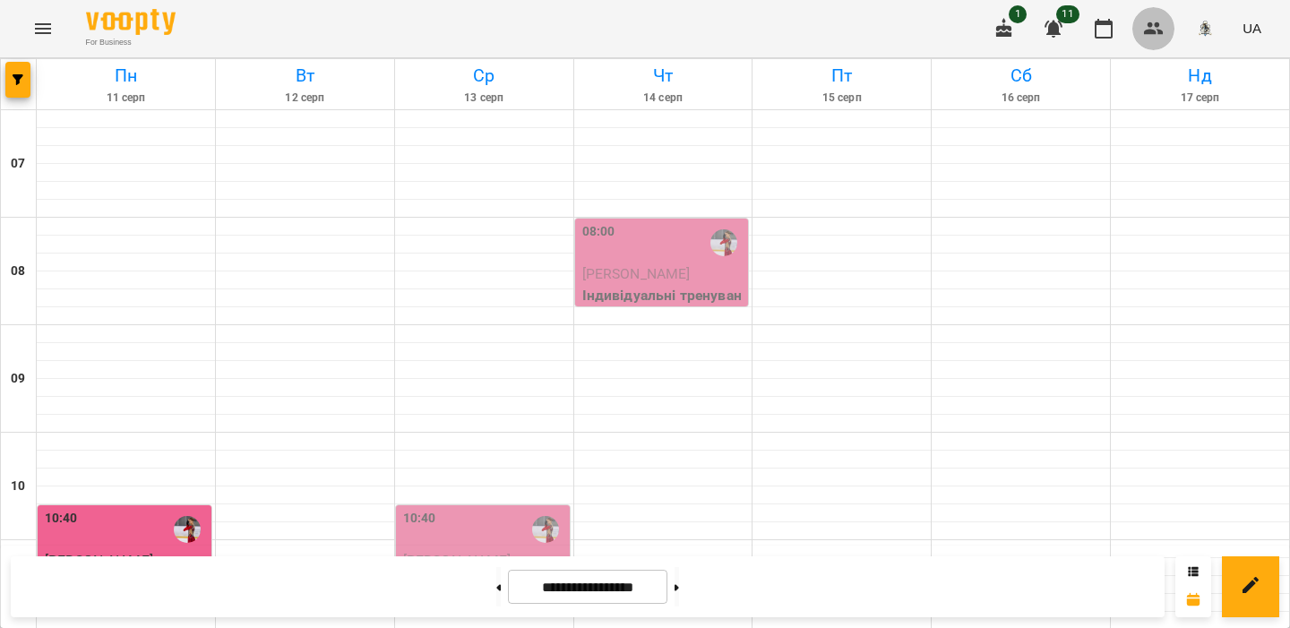 The width and height of the screenshot is (1290, 628). I want to click on span: UA, so click(1251, 28).